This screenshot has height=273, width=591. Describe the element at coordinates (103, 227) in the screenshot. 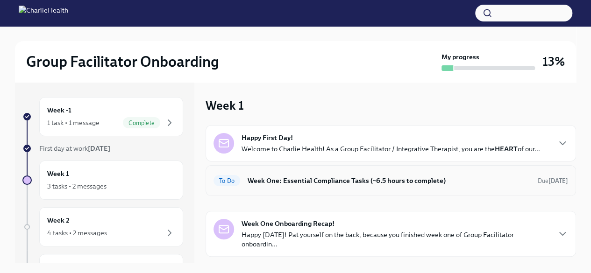

I see `a: Week 24 tasks • 2 messages` at that location.